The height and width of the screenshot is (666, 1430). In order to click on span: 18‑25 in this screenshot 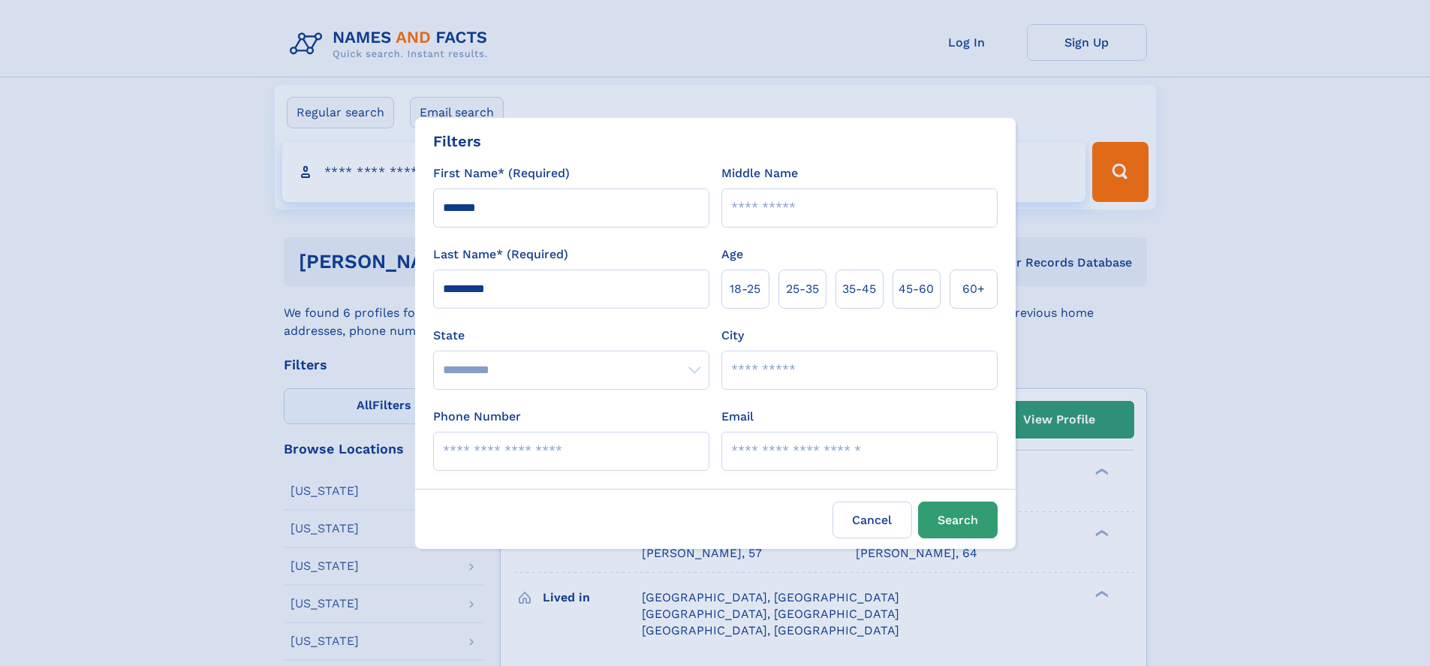, I will do `click(745, 289)`.